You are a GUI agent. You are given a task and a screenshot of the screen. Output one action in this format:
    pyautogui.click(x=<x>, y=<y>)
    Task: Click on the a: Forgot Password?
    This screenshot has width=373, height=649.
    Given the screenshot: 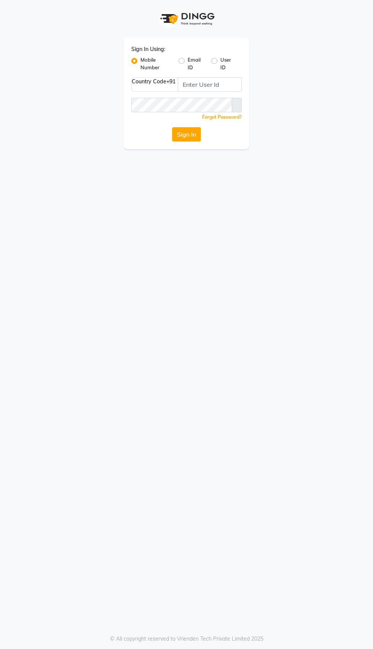 What is the action you would take?
    pyautogui.click(x=222, y=117)
    